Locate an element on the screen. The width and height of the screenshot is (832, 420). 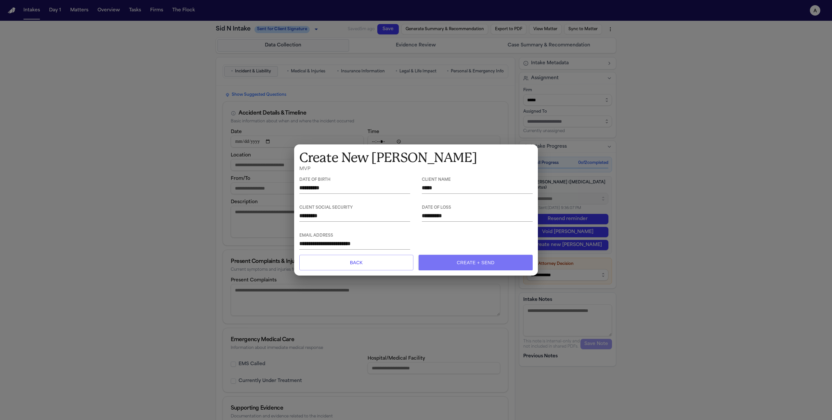
span: Client Social Security is located at coordinates (355, 208).